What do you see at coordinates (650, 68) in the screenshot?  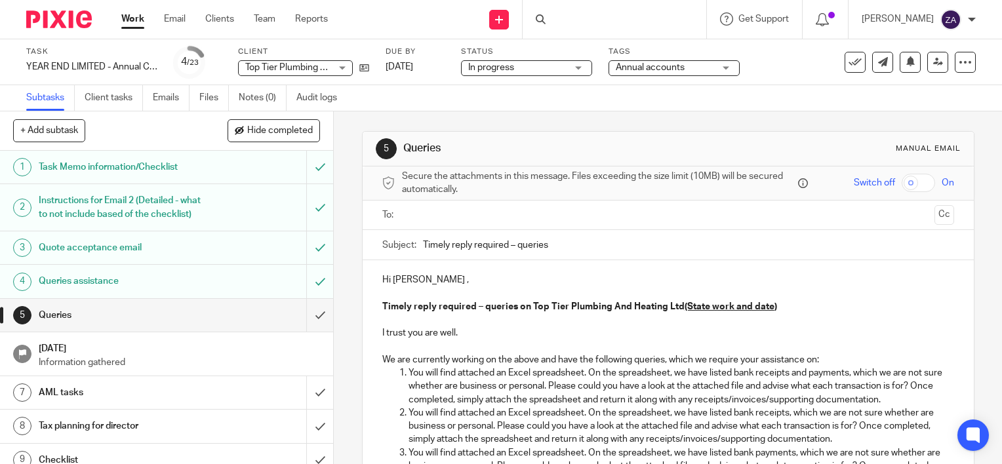 I see `span: Annual accounts` at bounding box center [650, 68].